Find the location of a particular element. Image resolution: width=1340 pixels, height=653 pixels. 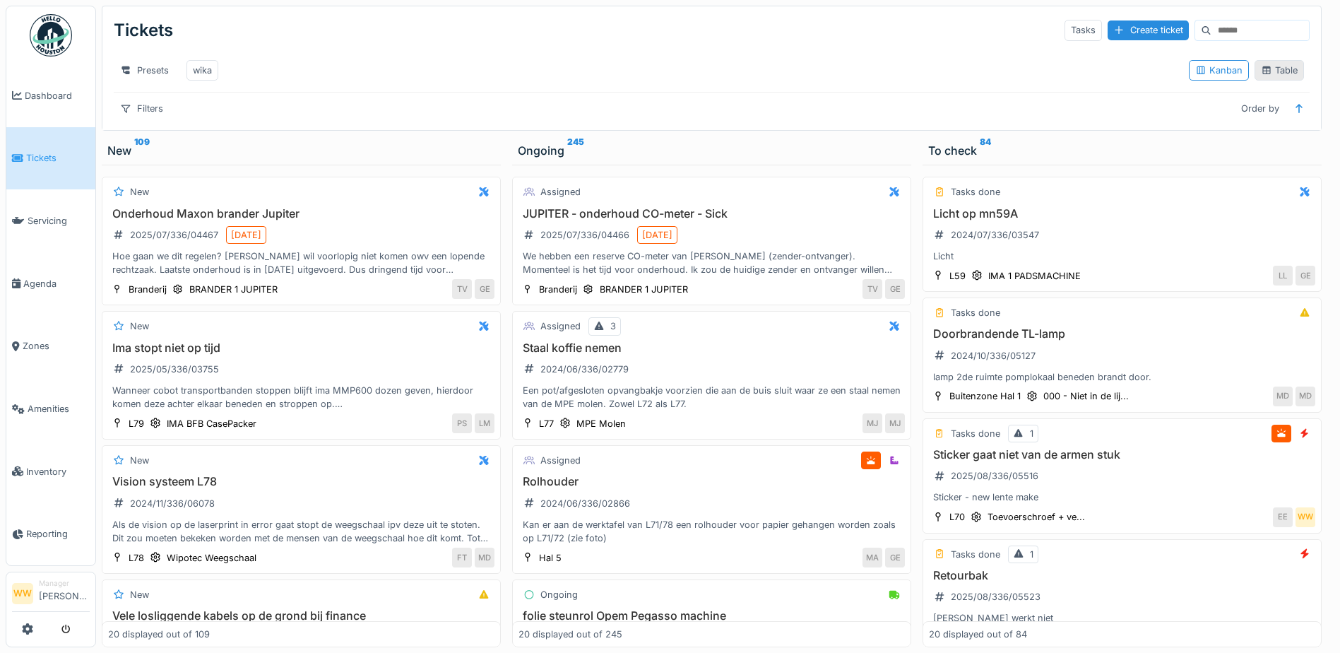

div: 20 displayed out of 109 is located at coordinates (159, 633).